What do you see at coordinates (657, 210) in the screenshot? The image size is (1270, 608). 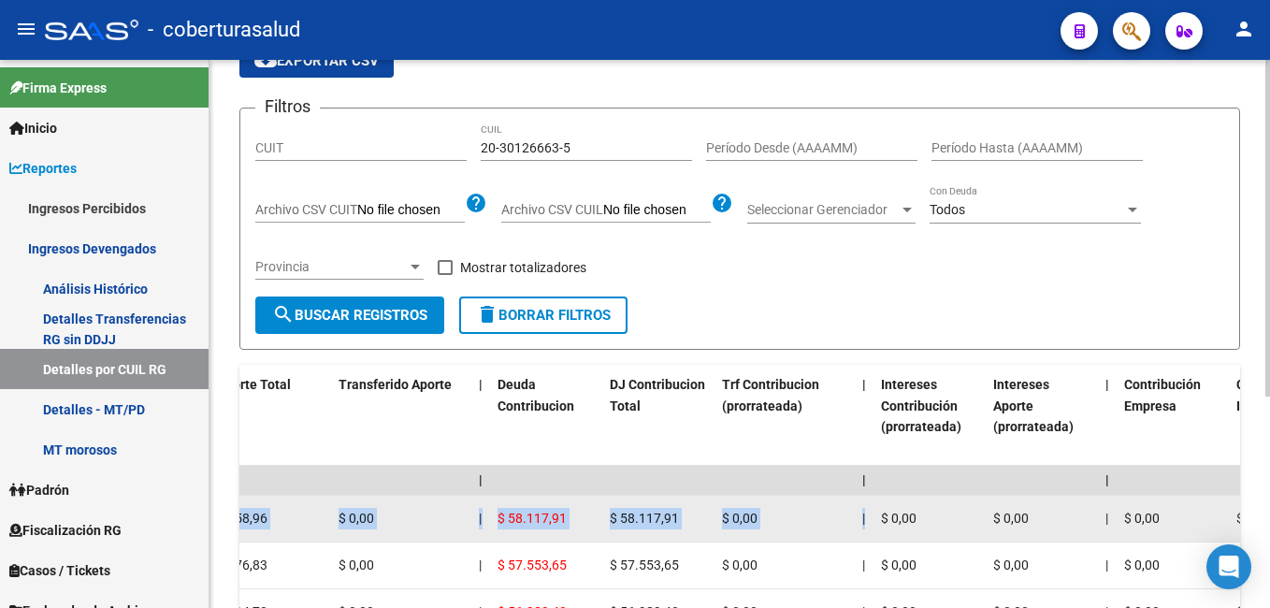 I see `input: Archivo CSV CUIL` at bounding box center [657, 210].